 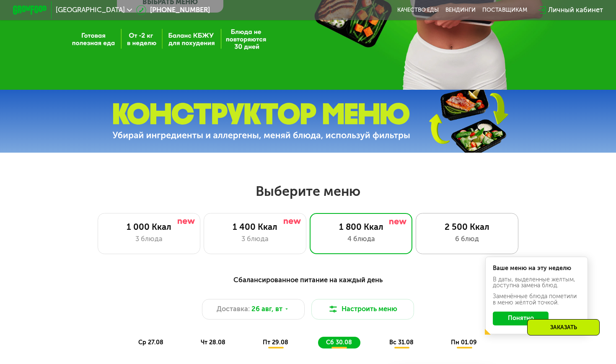 I want to click on div: Личный кабинет, so click(x=575, y=10).